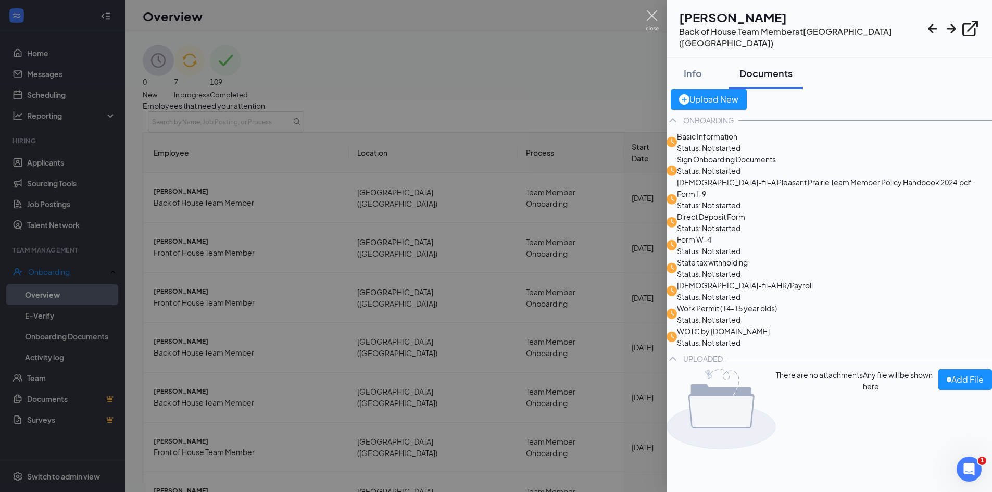 The height and width of the screenshot is (492, 992). I want to click on button: ArrowLeftNew, so click(933, 29).